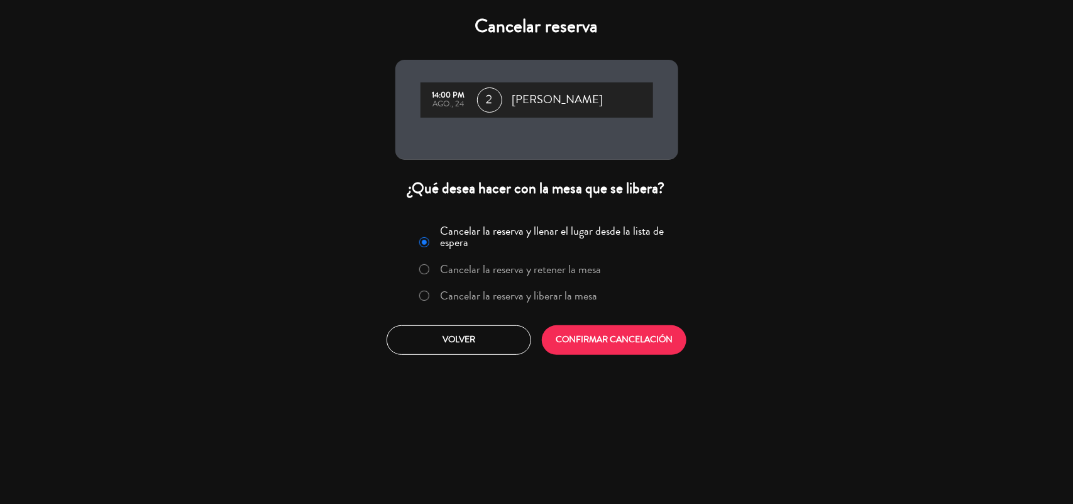  Describe the element at coordinates (520, 269) in the screenshot. I see `label: Cancelar la reserva y retener la mesa` at that location.